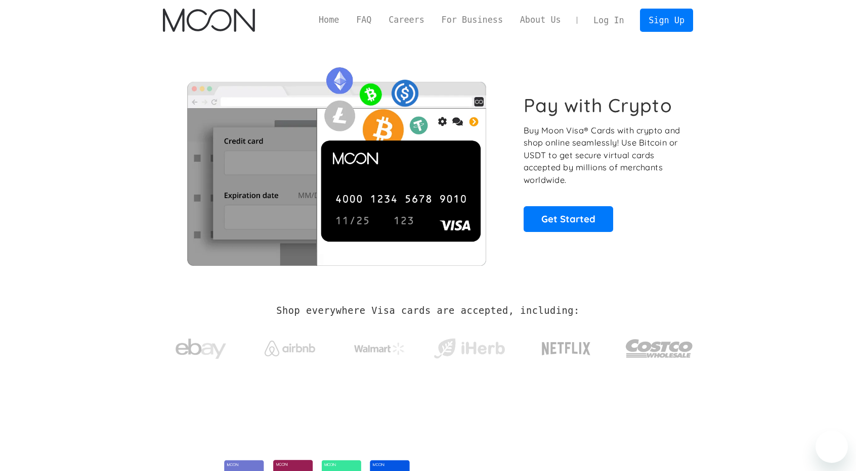  Describe the element at coordinates (469, 346) in the screenshot. I see `a: iHerb` at that location.